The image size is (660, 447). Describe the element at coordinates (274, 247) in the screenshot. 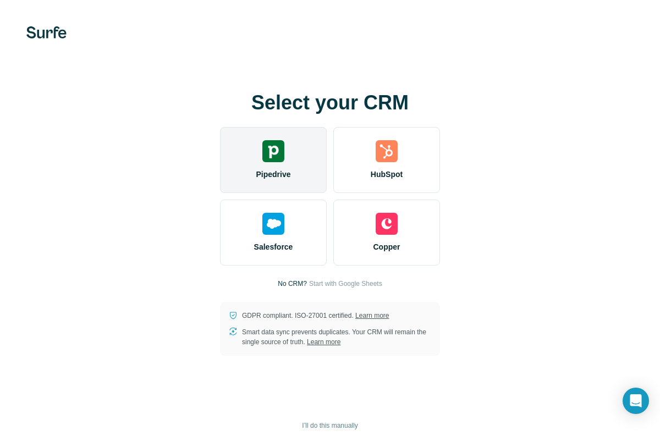

I see `span: Salesforce` at that location.